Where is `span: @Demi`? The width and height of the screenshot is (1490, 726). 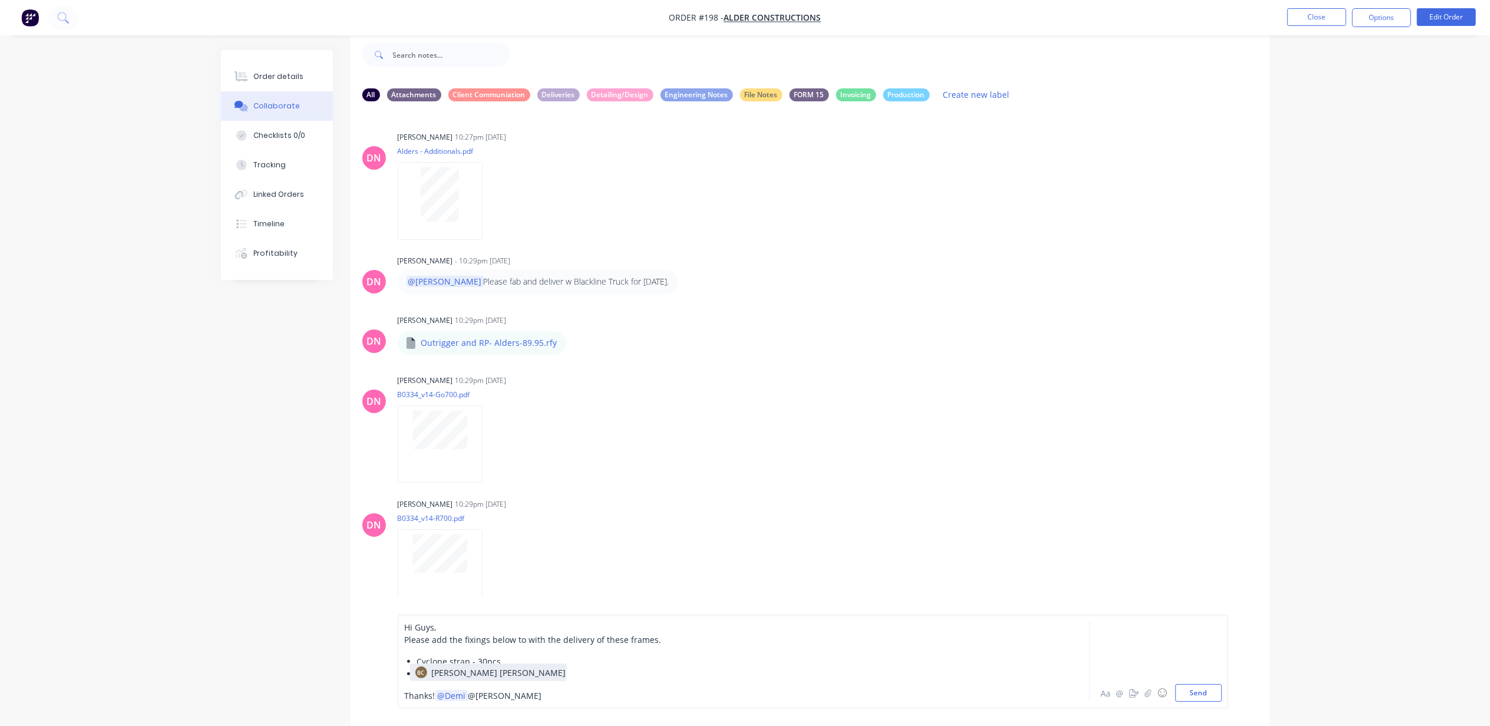
span: @Demi is located at coordinates (452, 695).